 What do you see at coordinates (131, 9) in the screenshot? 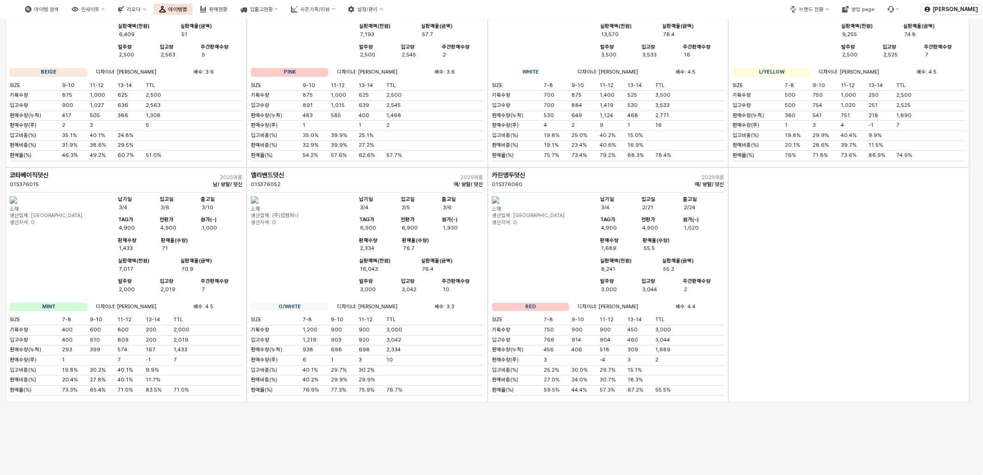
I see `button: 리오더` at bounding box center [131, 9].